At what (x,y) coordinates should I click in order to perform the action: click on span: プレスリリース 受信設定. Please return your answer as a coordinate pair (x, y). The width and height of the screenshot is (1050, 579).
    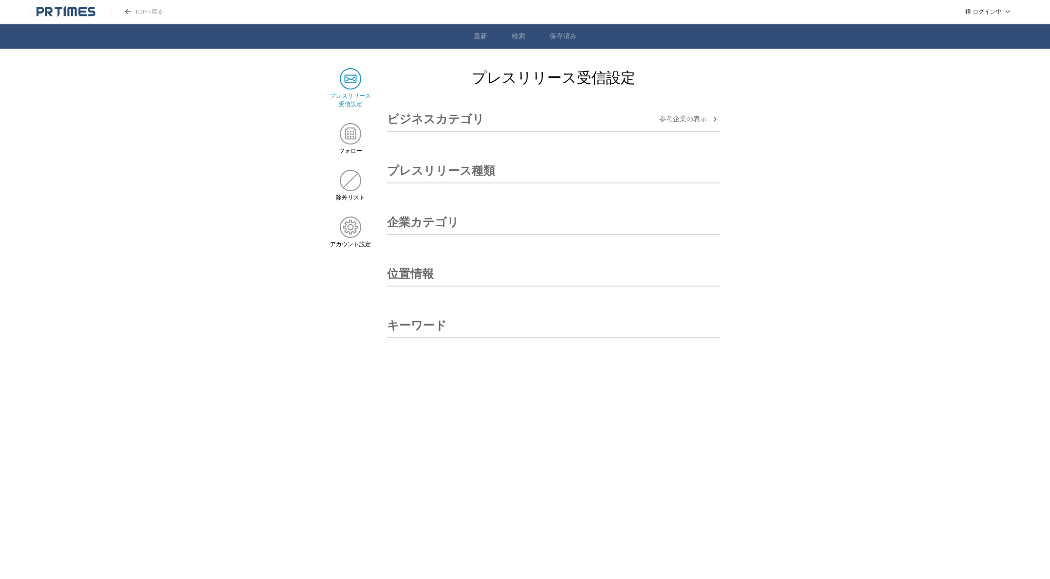
    Looking at the image, I should click on (350, 100).